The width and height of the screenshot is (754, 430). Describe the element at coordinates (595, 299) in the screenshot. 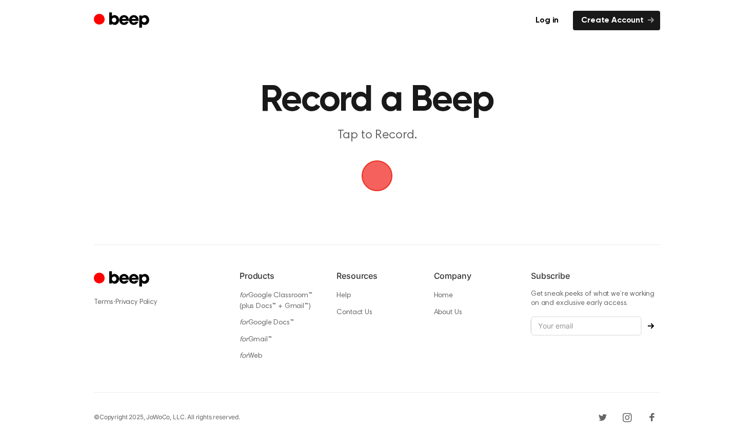

I see `p: Get sneak peeks of what we’re working on and exclusive early access.` at that location.